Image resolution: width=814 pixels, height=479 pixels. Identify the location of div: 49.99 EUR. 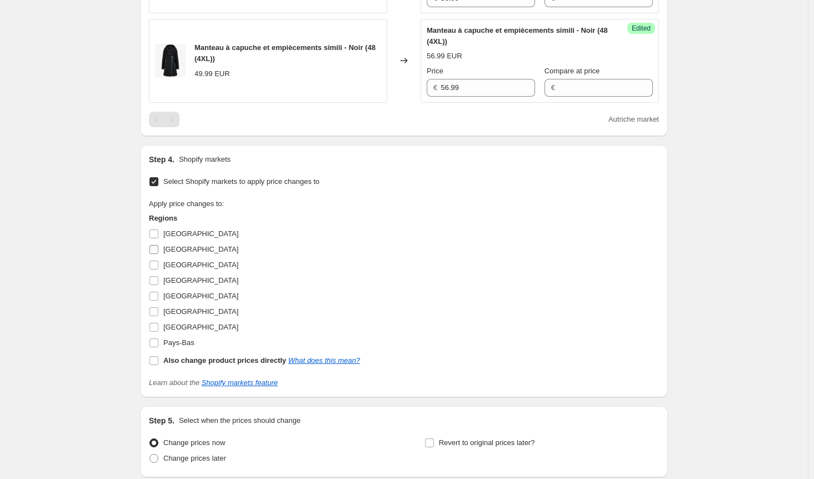
(212, 74).